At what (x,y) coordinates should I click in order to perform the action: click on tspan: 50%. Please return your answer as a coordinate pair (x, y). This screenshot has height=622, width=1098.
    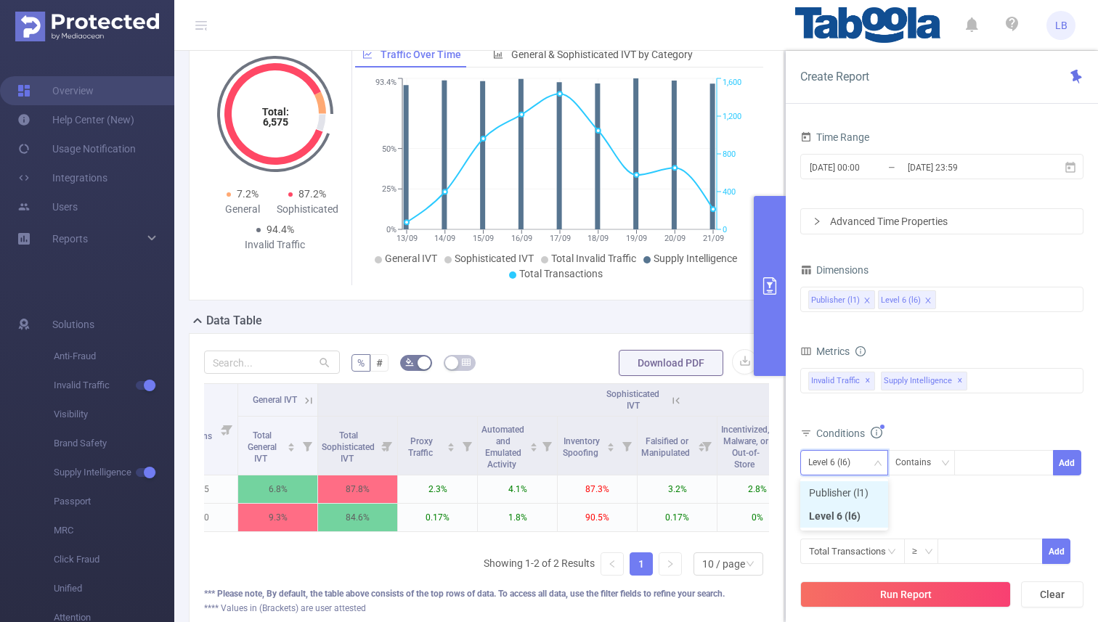
    Looking at the image, I should click on (389, 149).